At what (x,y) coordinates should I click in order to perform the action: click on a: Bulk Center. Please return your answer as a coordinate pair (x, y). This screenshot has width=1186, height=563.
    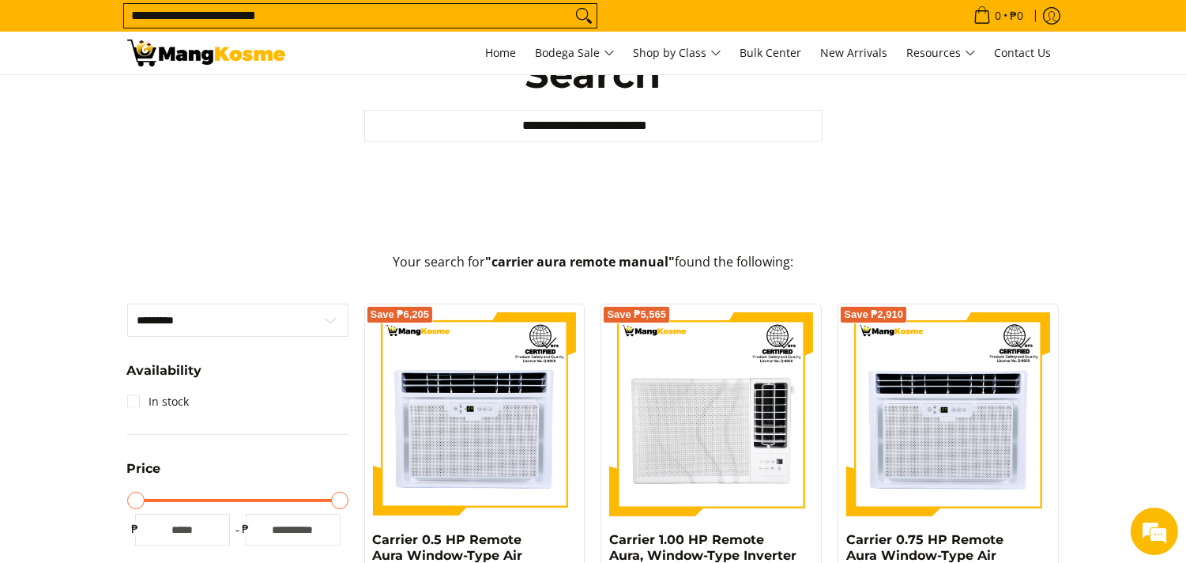
    Looking at the image, I should click on (771, 53).